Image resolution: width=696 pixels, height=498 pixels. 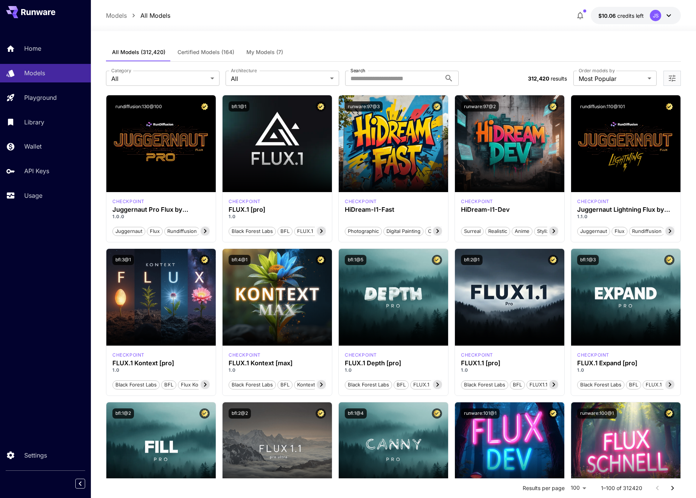 What do you see at coordinates (159, 79) in the screenshot?
I see `span: All` at bounding box center [159, 79].